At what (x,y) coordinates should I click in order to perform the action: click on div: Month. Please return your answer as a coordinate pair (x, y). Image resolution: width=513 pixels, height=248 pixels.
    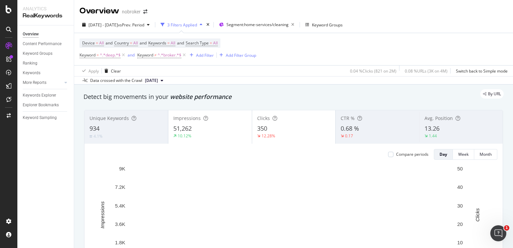
    Looking at the image, I should click on (485, 154).